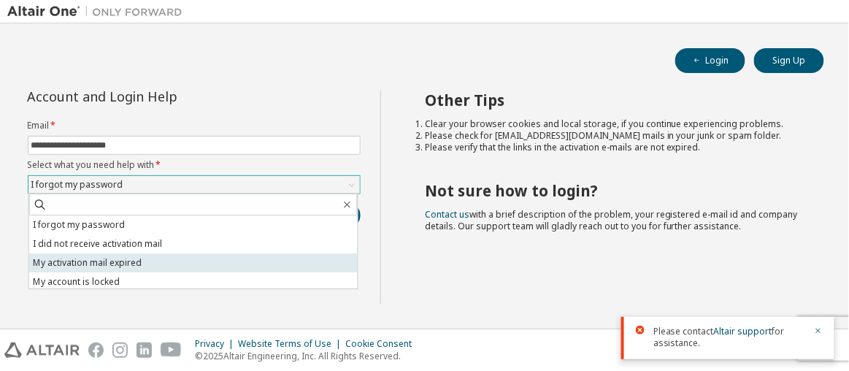  What do you see at coordinates (161, 96) in the screenshot?
I see `div: Account and Login Help` at bounding box center [161, 96].